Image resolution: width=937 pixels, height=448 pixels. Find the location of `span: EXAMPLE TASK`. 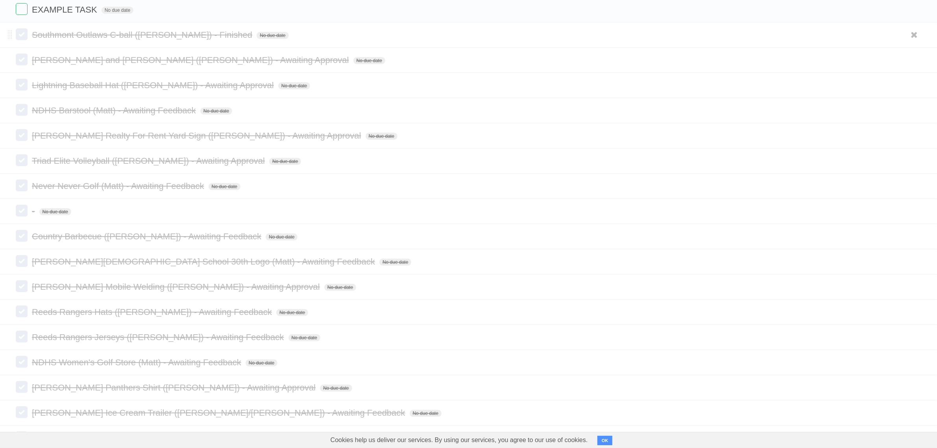

span: EXAMPLE TASK is located at coordinates (65, 9).